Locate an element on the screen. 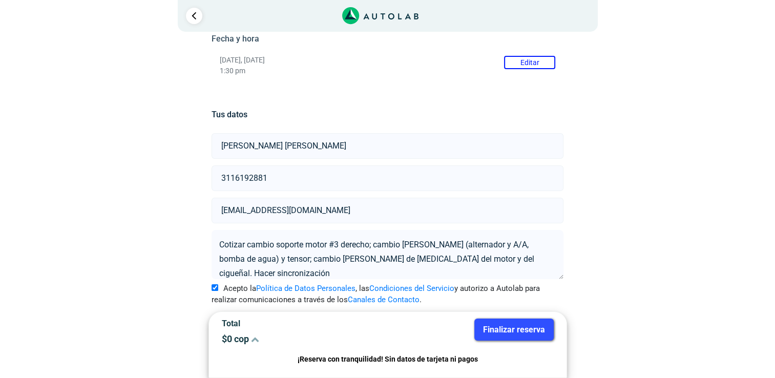  a: Política de Datos Personales is located at coordinates (306, 289).